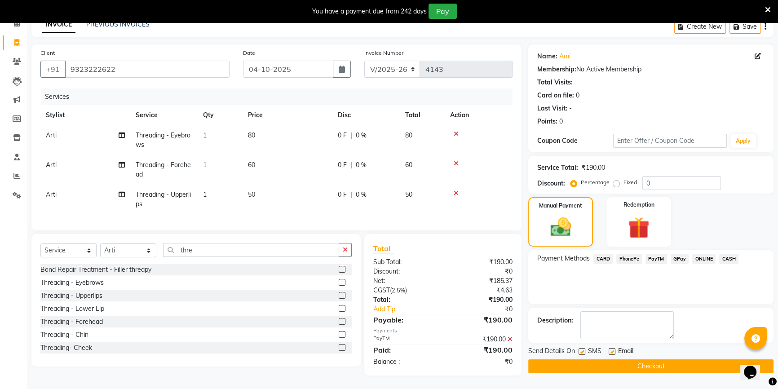 The height and width of the screenshot is (389, 778). What do you see at coordinates (575, 141) in the screenshot?
I see `div: Coupon Code` at bounding box center [575, 141].